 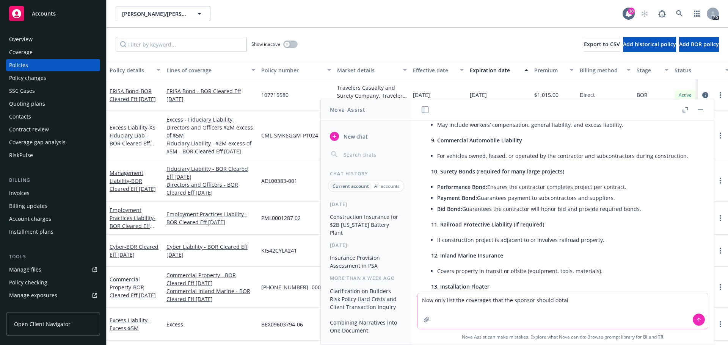 I want to click on button: Premium, so click(x=554, y=70).